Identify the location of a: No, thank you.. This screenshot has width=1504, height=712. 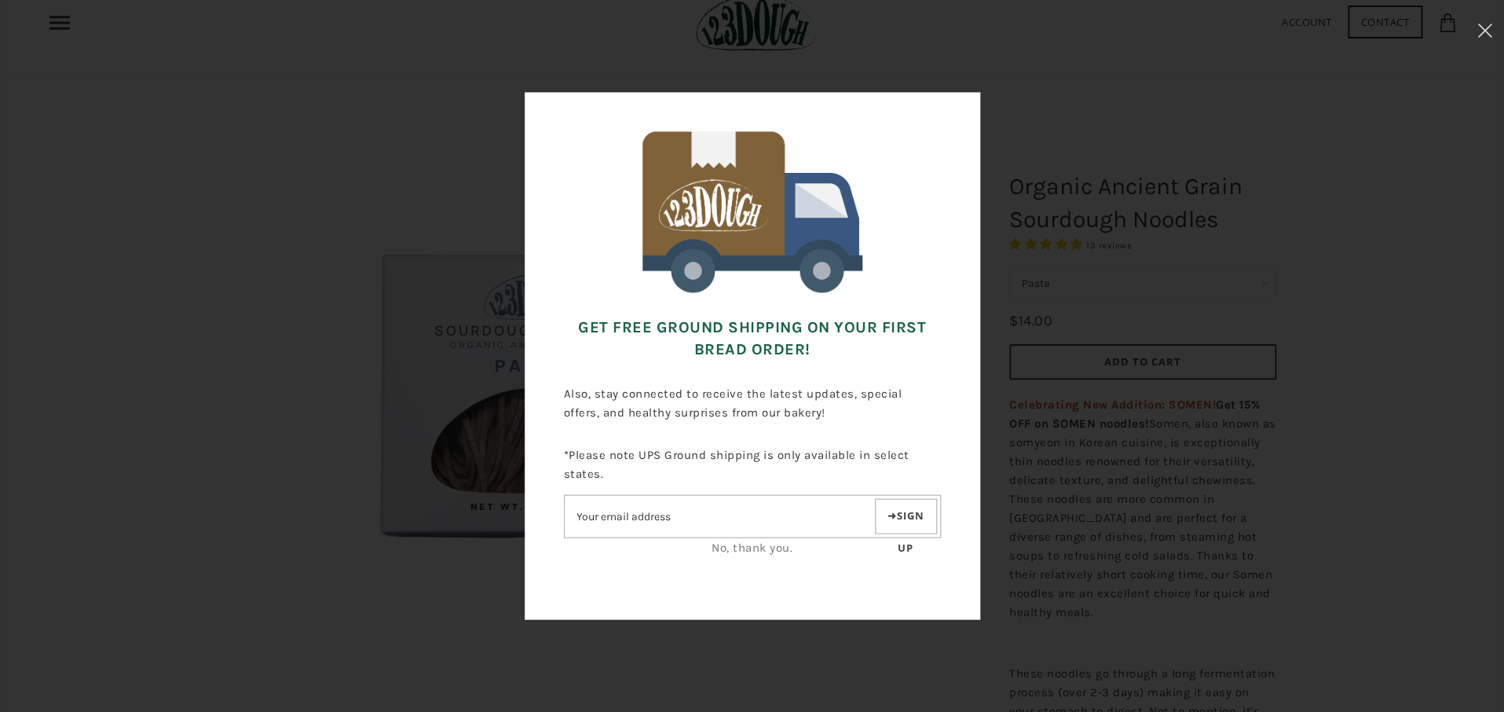
(752, 548).